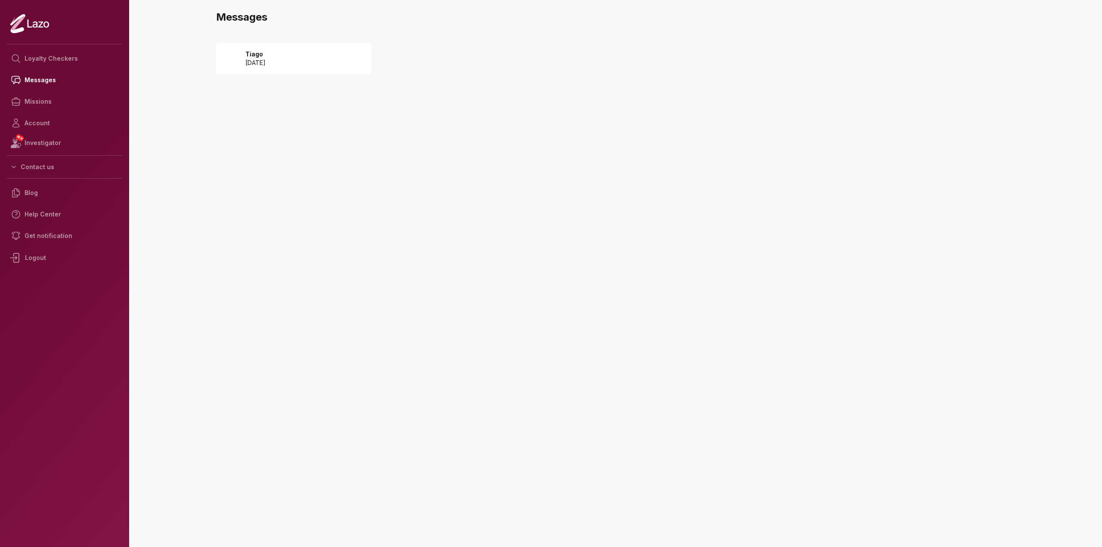 This screenshot has width=1102, height=547. What do you see at coordinates (255, 54) in the screenshot?
I see `p: Tiago` at bounding box center [255, 54].